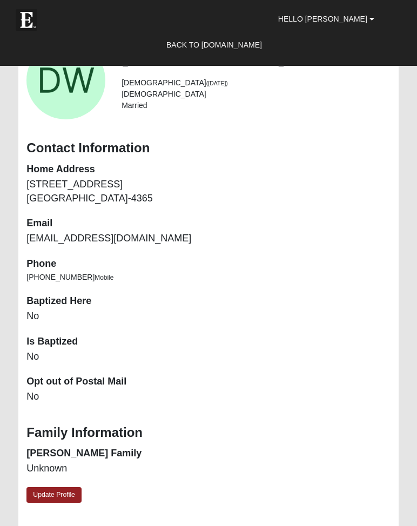 The height and width of the screenshot is (526, 417). Describe the element at coordinates (208, 301) in the screenshot. I see `dt: Baptized Here` at that location.